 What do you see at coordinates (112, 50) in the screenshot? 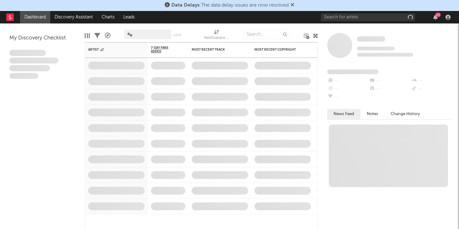
I see `div: Artist` at bounding box center [112, 50].